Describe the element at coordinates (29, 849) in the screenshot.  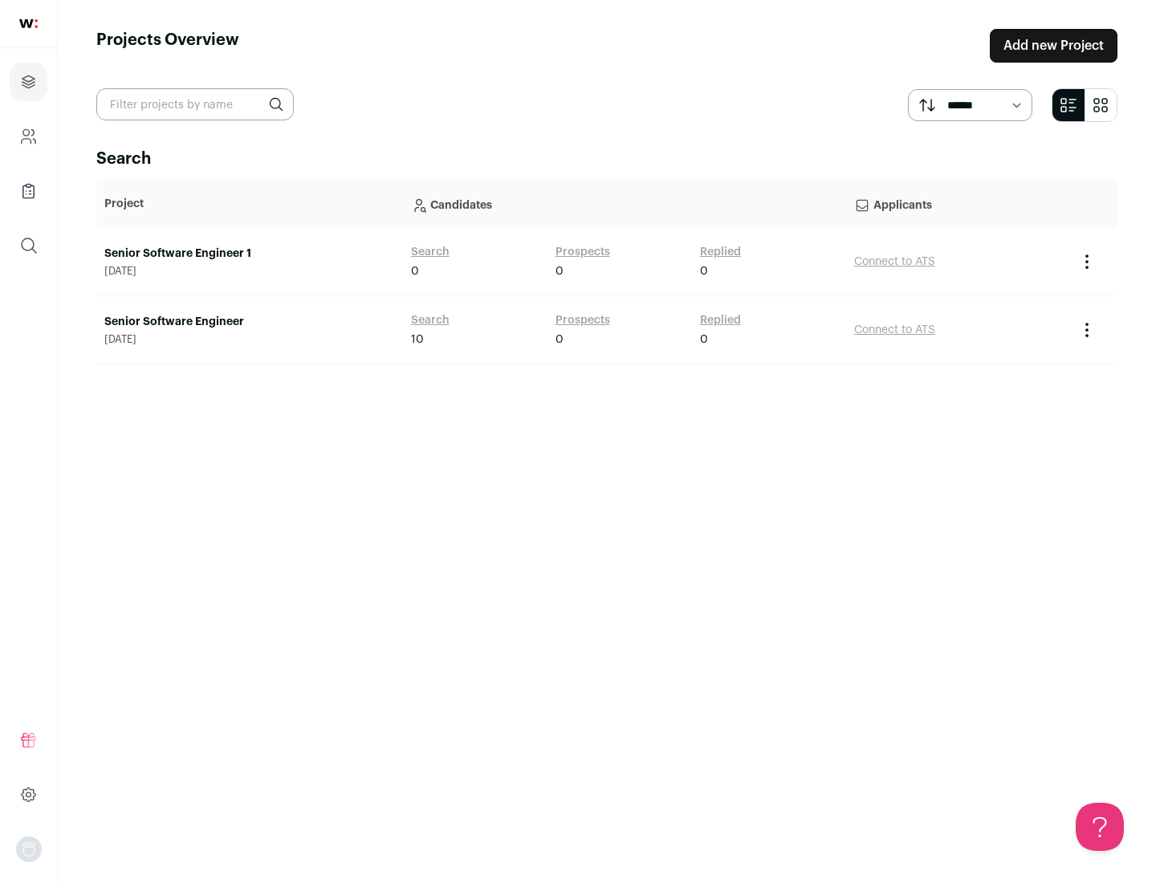
I see `img: nopic.png` at that location.